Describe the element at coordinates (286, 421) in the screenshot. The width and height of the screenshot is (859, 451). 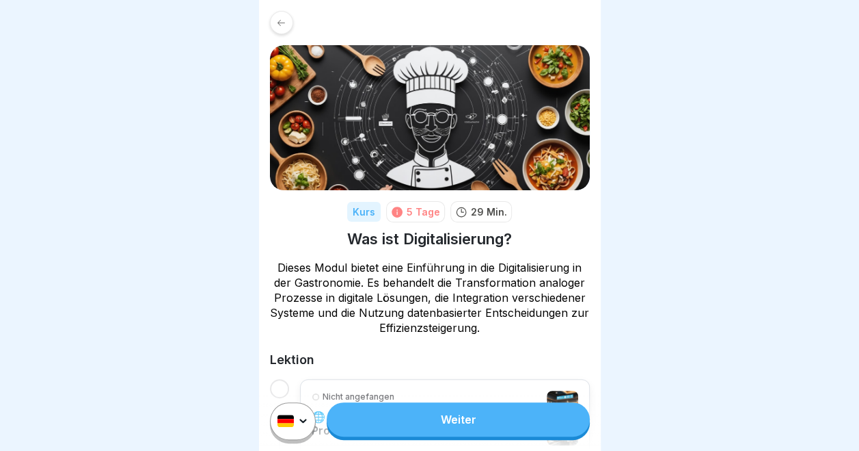
I see `img: de.svg` at that location.